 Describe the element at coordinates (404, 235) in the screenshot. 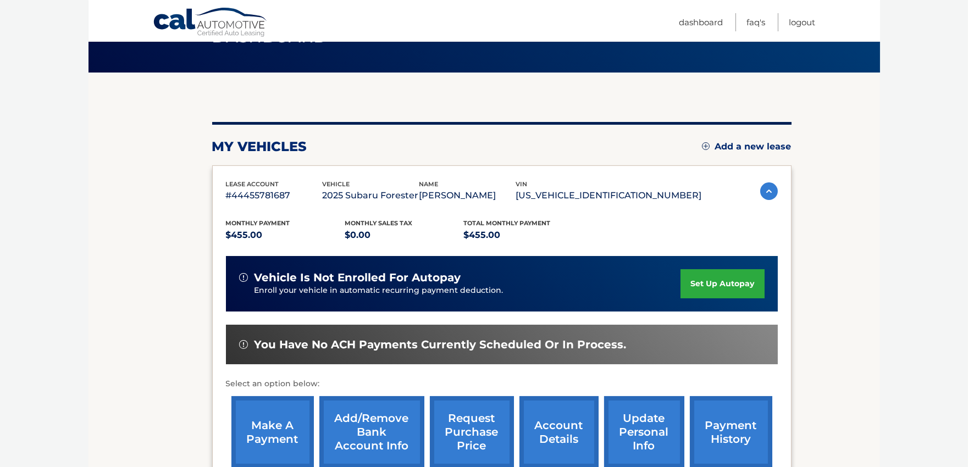

I see `p: $0.00` at that location.